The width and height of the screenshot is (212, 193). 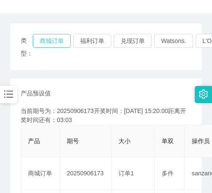 I want to click on td: 商城订单, so click(x=40, y=173).